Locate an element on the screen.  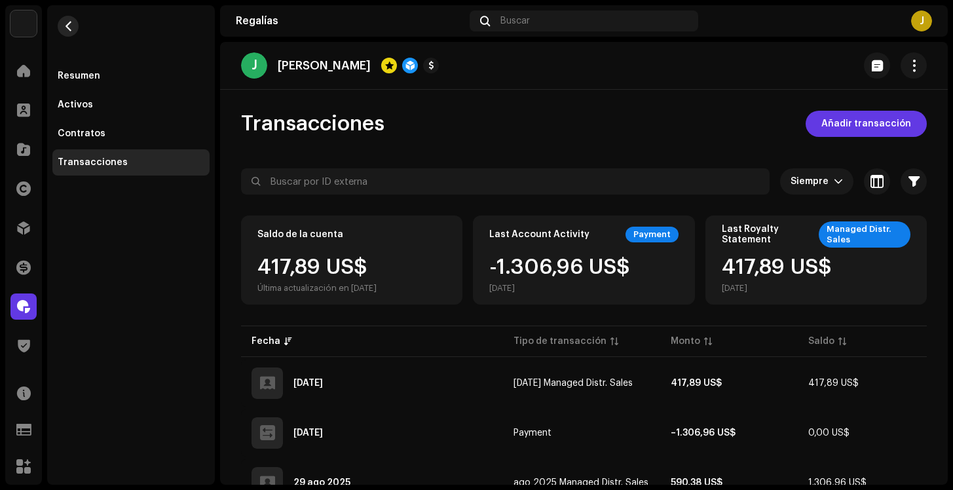
div: Tipo de transacción is located at coordinates (560, 341).